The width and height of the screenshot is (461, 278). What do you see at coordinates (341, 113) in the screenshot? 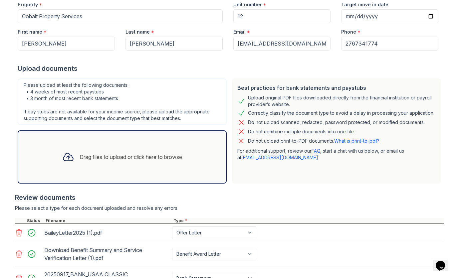
I see `div: Correctly classify the document type to avoid a delay in processing your application.` at bounding box center [341, 113].